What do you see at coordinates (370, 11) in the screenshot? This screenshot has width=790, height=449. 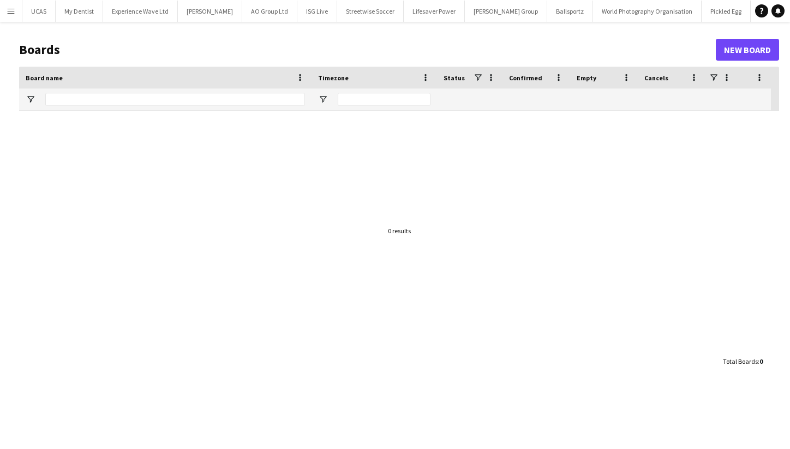 I see `button: Streetwise Soccer` at bounding box center [370, 11].